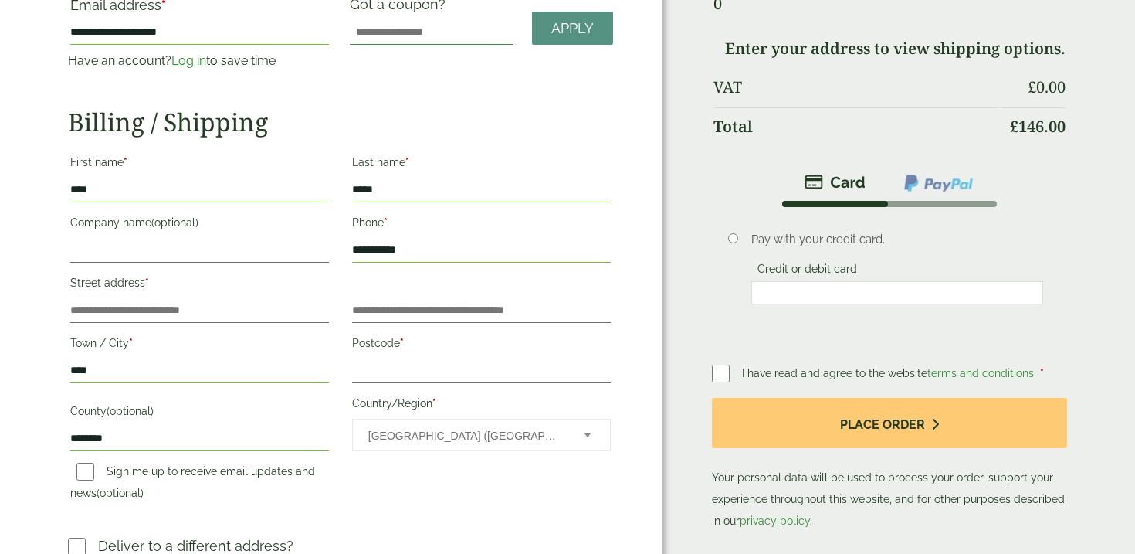  Describe the element at coordinates (889, 422) in the screenshot. I see `button: Place order` at that location.